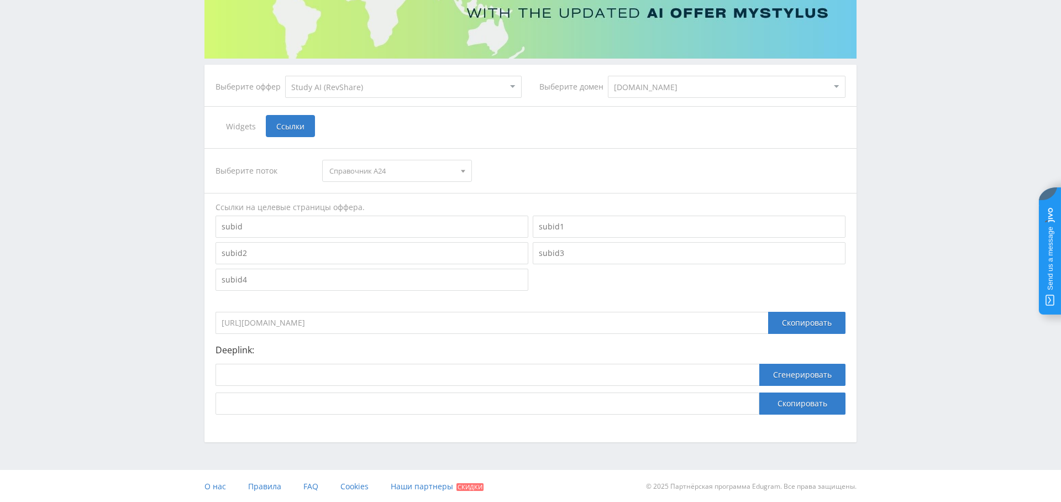  Describe the element at coordinates (240, 126) in the screenshot. I see `span: Widgets` at that location.